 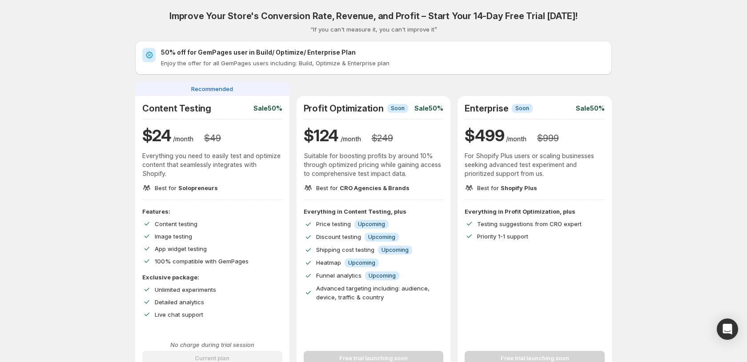 What do you see at coordinates (173, 236) in the screenshot?
I see `span: Image testing` at bounding box center [173, 236].